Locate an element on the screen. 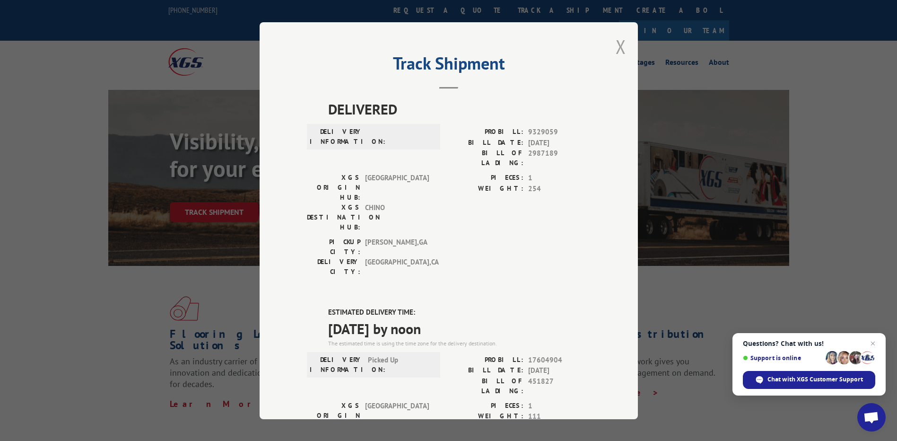 The width and height of the screenshot is (897, 441). span: Chat with XGS Customer Support is located at coordinates (815, 379).